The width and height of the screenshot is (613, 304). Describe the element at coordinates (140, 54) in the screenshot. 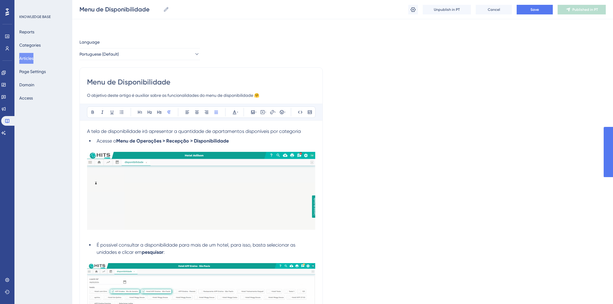

I see `button: Portuguese (Default)` at that location.